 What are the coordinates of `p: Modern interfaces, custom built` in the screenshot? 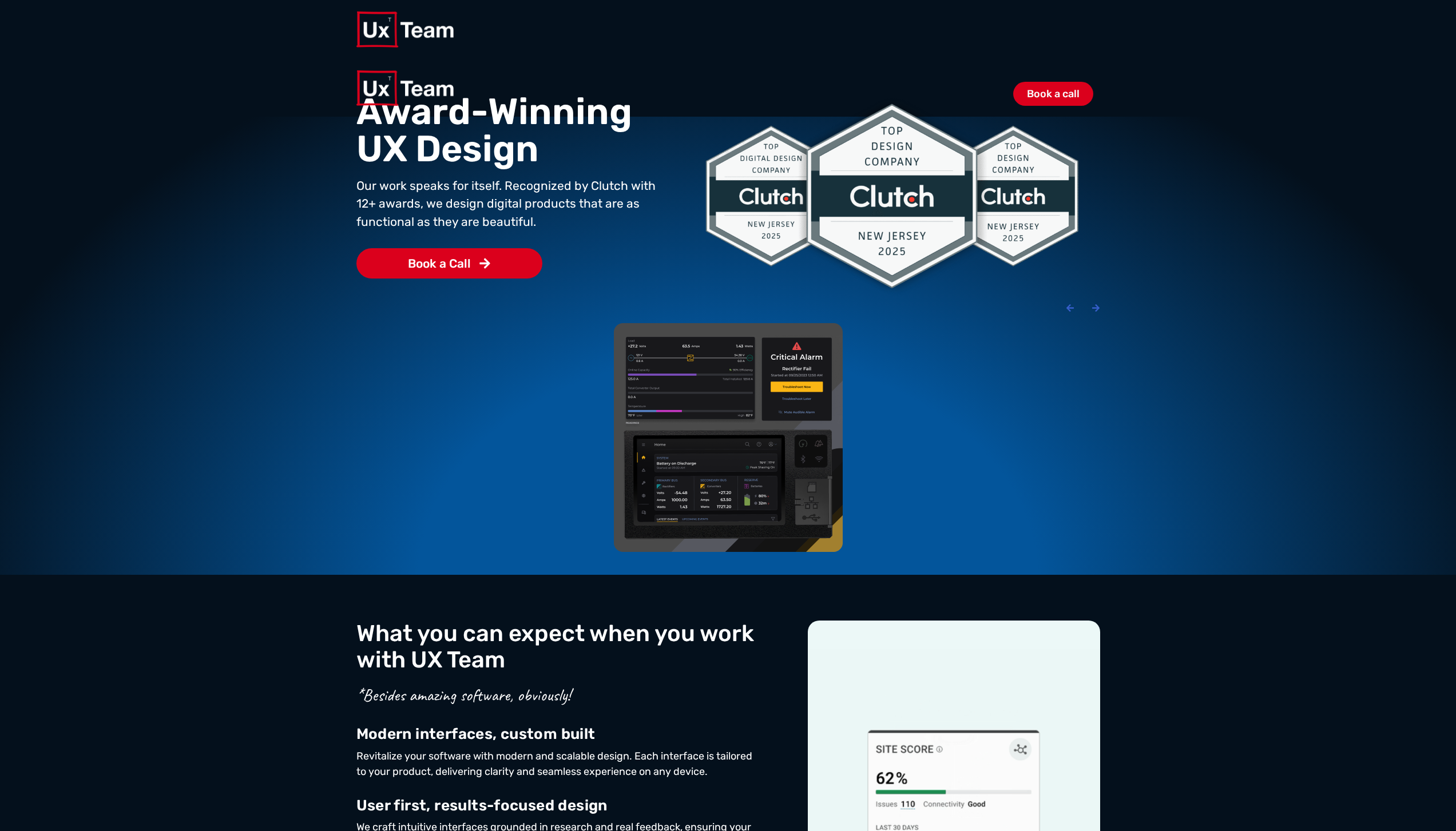 It's located at (558, 734).